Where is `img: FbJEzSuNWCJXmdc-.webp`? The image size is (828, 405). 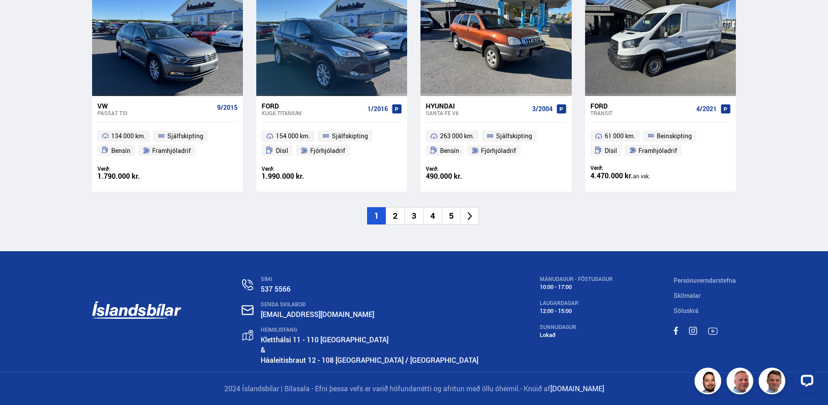 img: FbJEzSuNWCJXmdc-.webp is located at coordinates (773, 383).